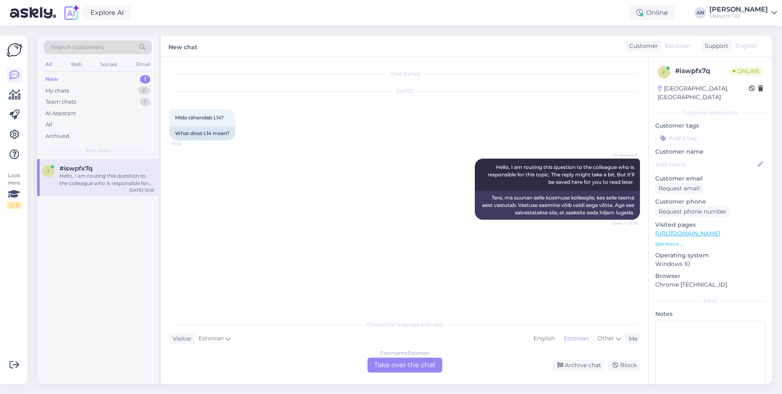 This screenshot has width=782, height=394. Describe the element at coordinates (579, 365) in the screenshot. I see `div: Archive chat` at that location.